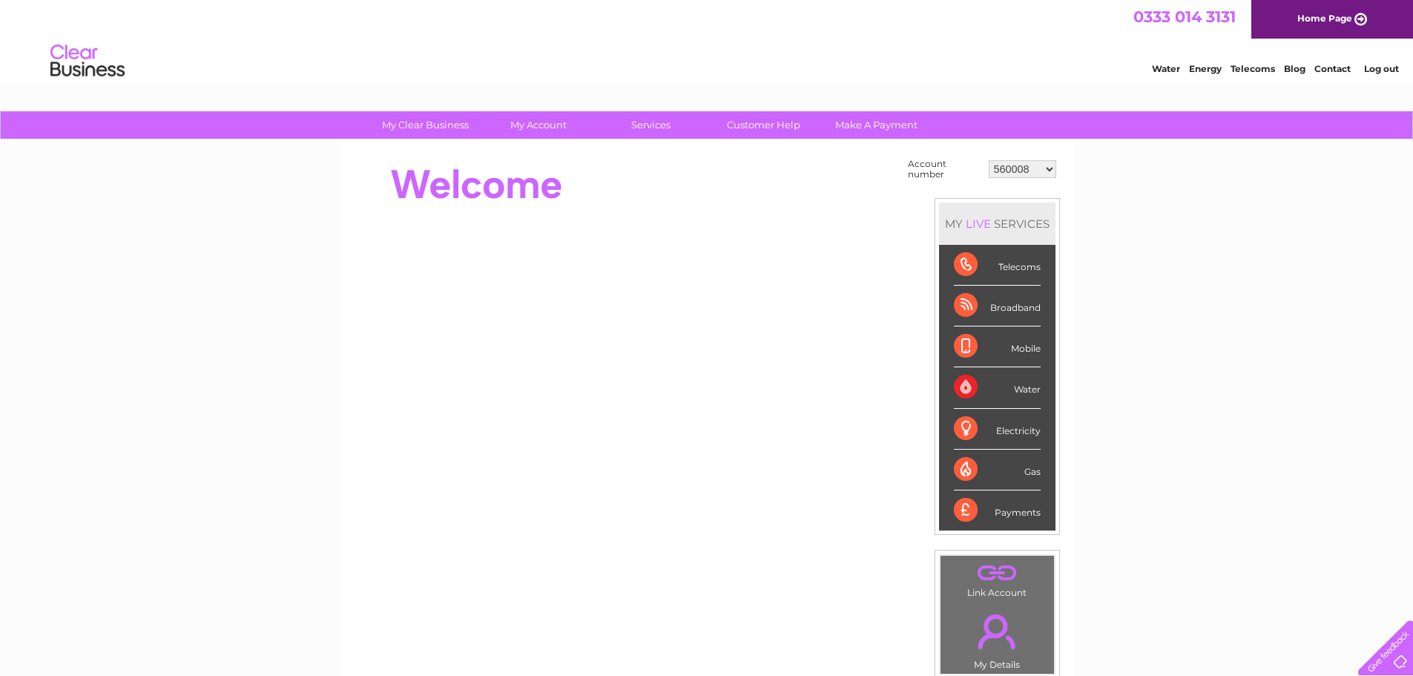 The image size is (1413, 676). I want to click on a: Water, so click(1166, 68).